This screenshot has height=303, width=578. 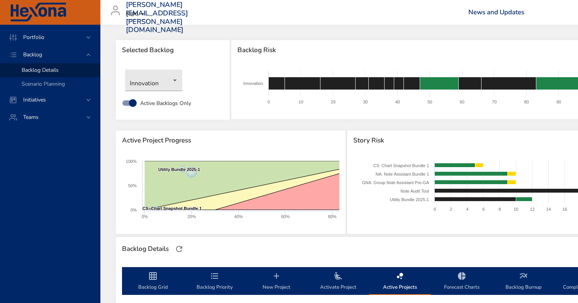 What do you see at coordinates (402, 174) in the screenshot?
I see `text: NA: Note Assistant Bundle 1` at bounding box center [402, 174].